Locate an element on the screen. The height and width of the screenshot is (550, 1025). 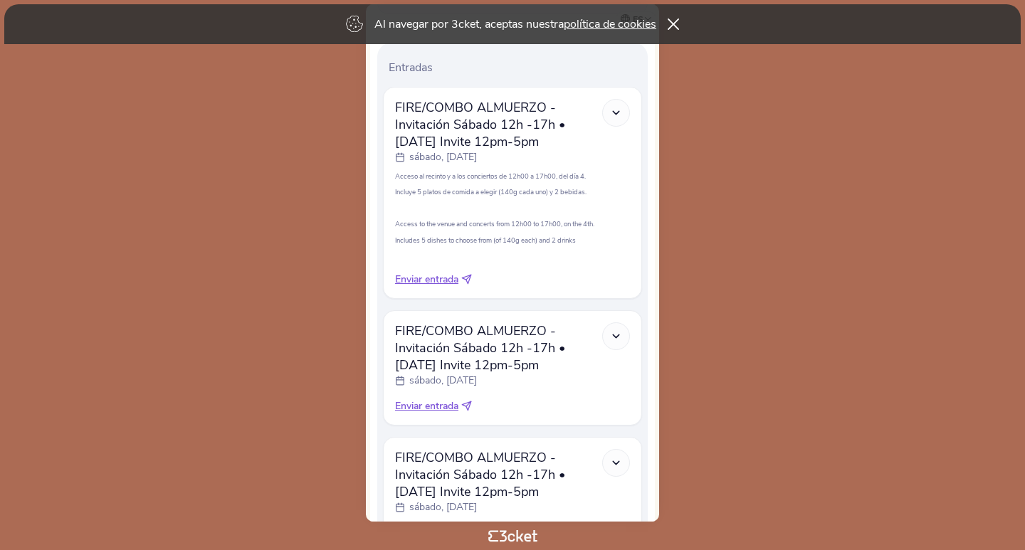
p: Access to the venue and concerts from 12h00 to 17h00, on the 4th. is located at coordinates (512, 223).